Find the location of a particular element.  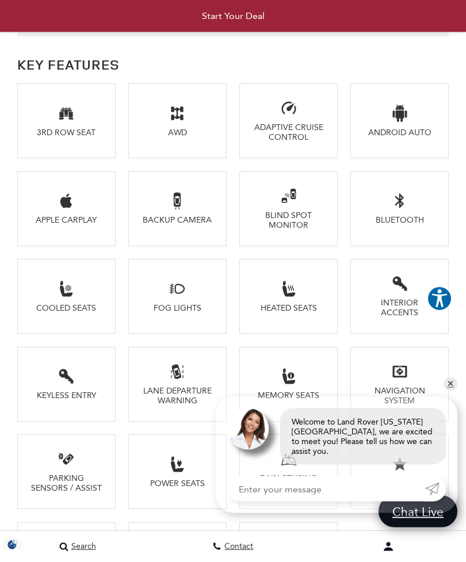

div: Android Auto is located at coordinates (400, 133).